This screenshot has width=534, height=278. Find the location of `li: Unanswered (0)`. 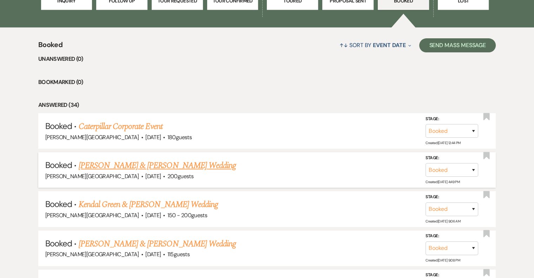

li: Unanswered (0) is located at coordinates (267, 59).